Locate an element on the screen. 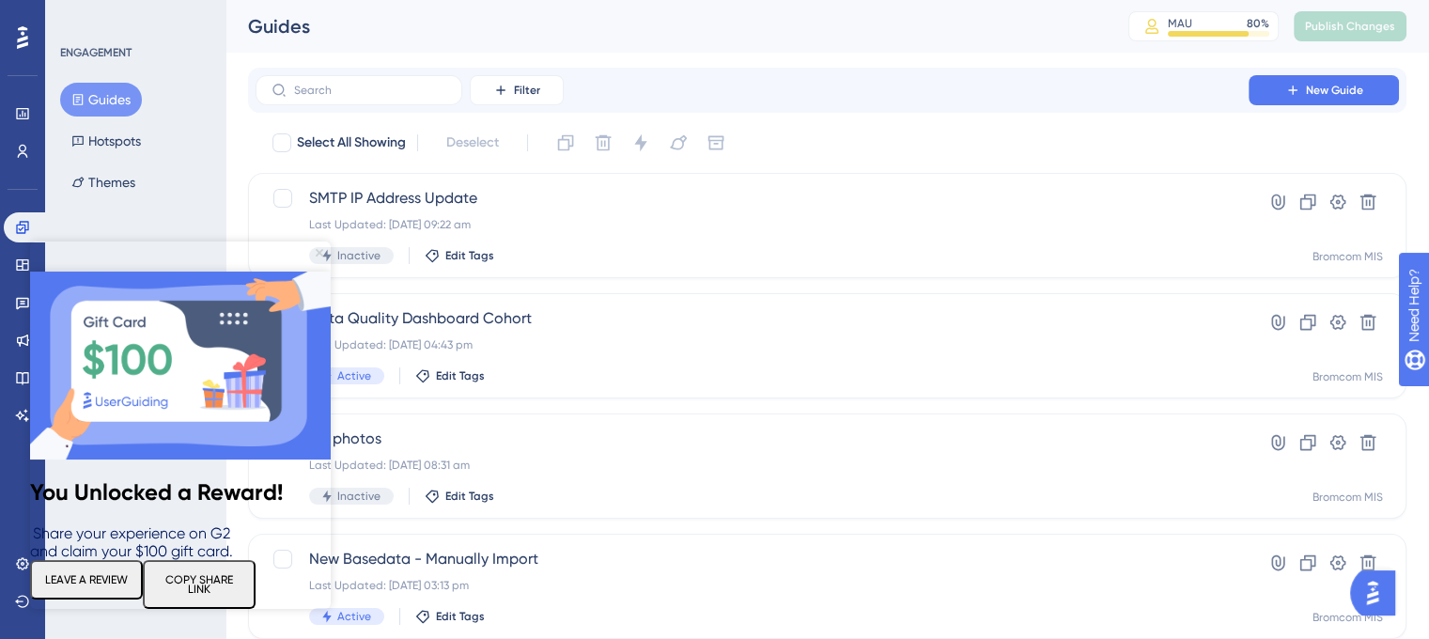 This screenshot has width=1429, height=639. span: No photos is located at coordinates (752, 439).